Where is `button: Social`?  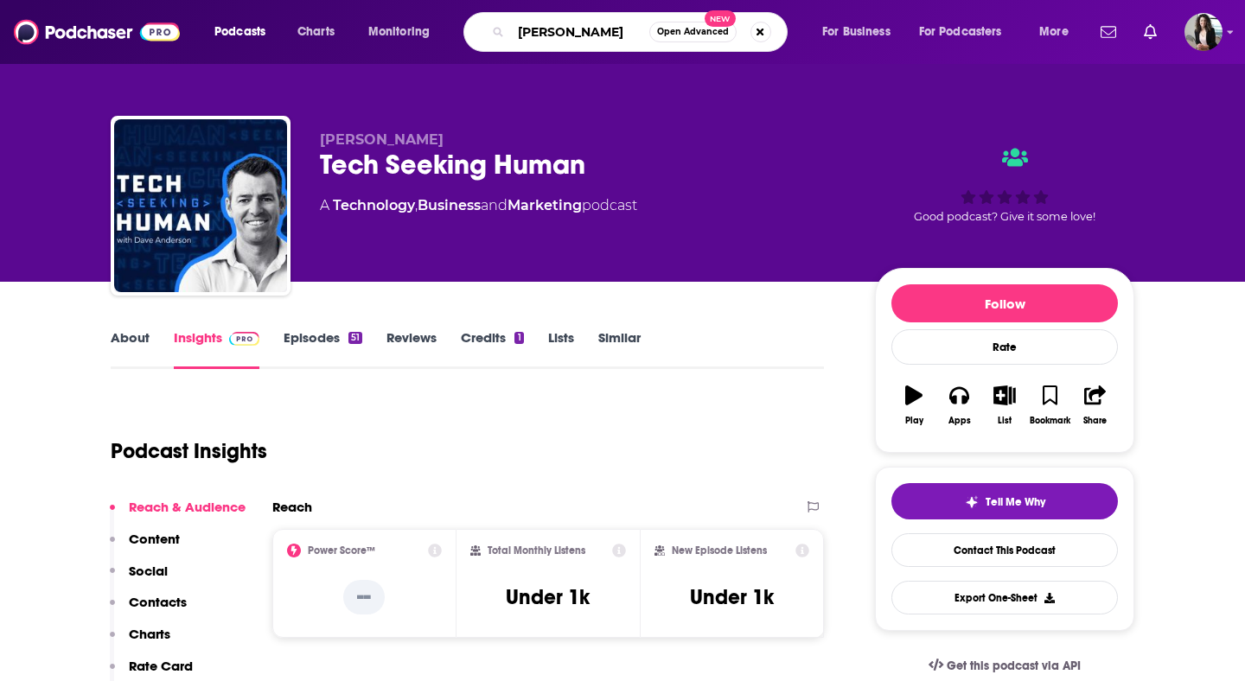 button: Social is located at coordinates (138, 578).